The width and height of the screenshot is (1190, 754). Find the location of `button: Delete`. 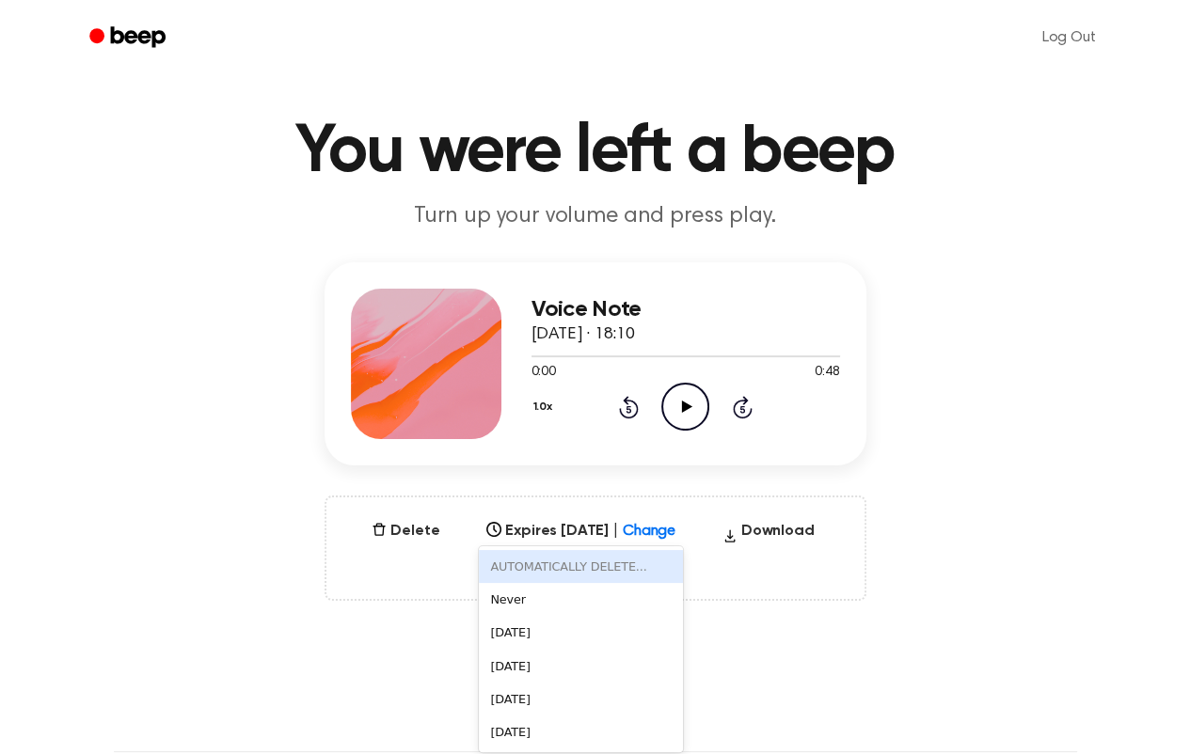

button: Delete is located at coordinates (405, 531).